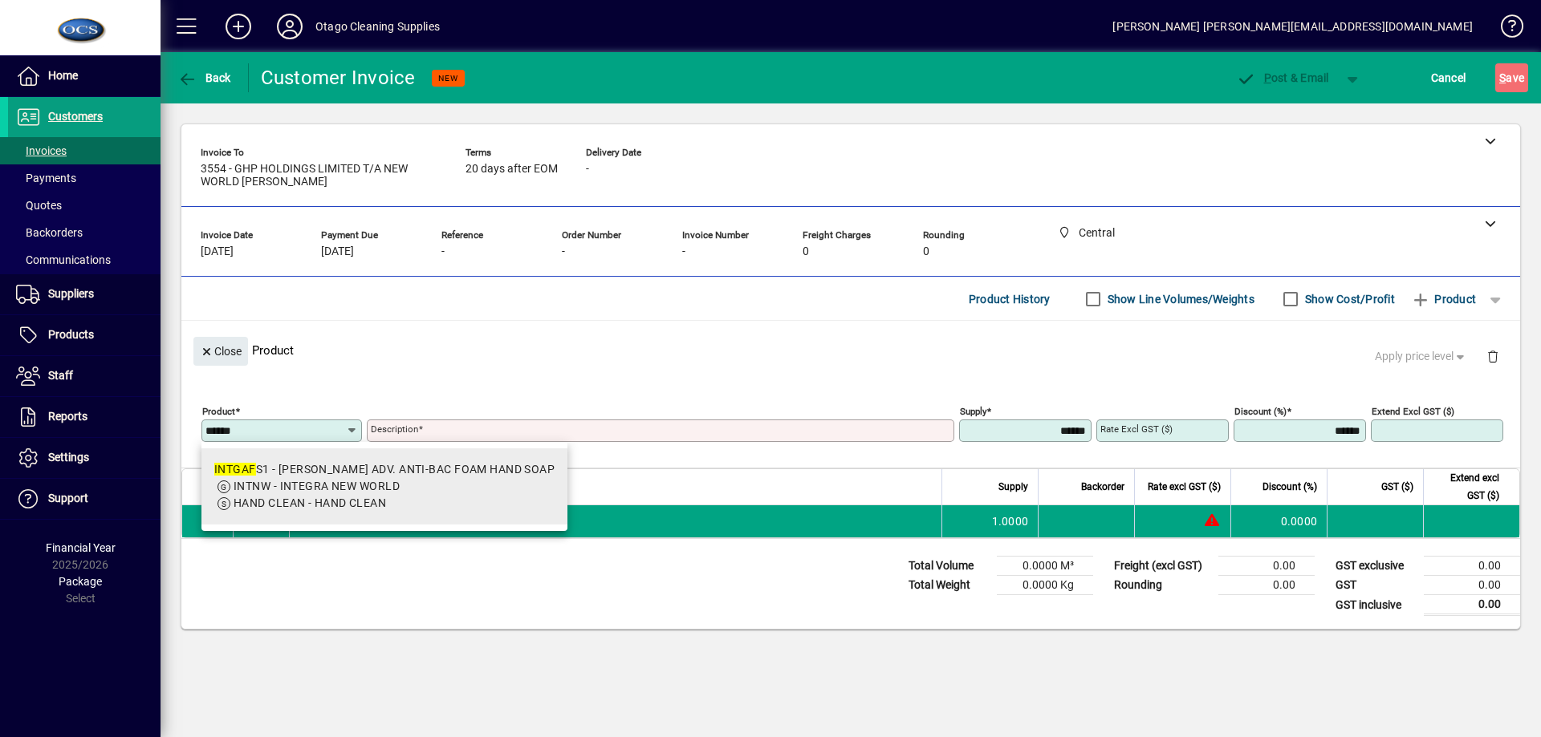  I want to click on span: Extend excl GST ($), so click(1466, 487).